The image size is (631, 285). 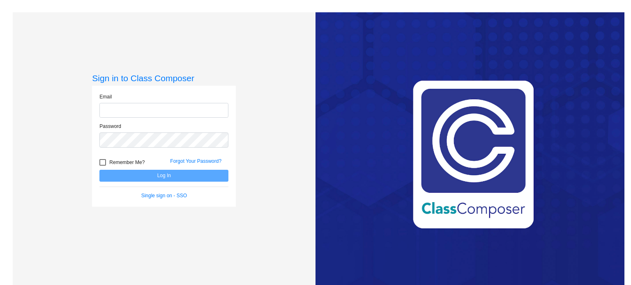 What do you see at coordinates (164, 196) in the screenshot?
I see `a: Single sign on - SSO` at bounding box center [164, 196].